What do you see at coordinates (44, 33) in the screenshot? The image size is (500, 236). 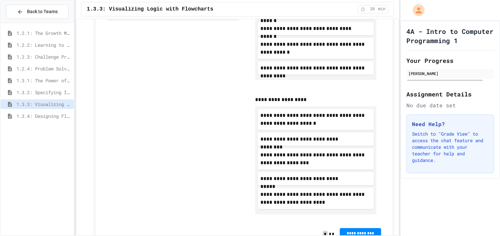 I see `span: 1.2.1: The Growth Mindset` at bounding box center [44, 33].